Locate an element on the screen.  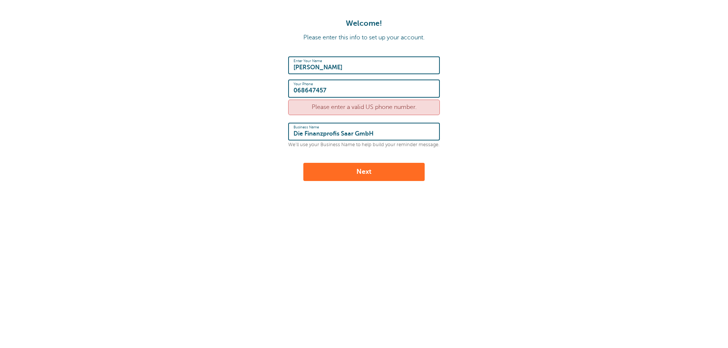
div: Please enter a valid US phone number. is located at coordinates (364, 107).